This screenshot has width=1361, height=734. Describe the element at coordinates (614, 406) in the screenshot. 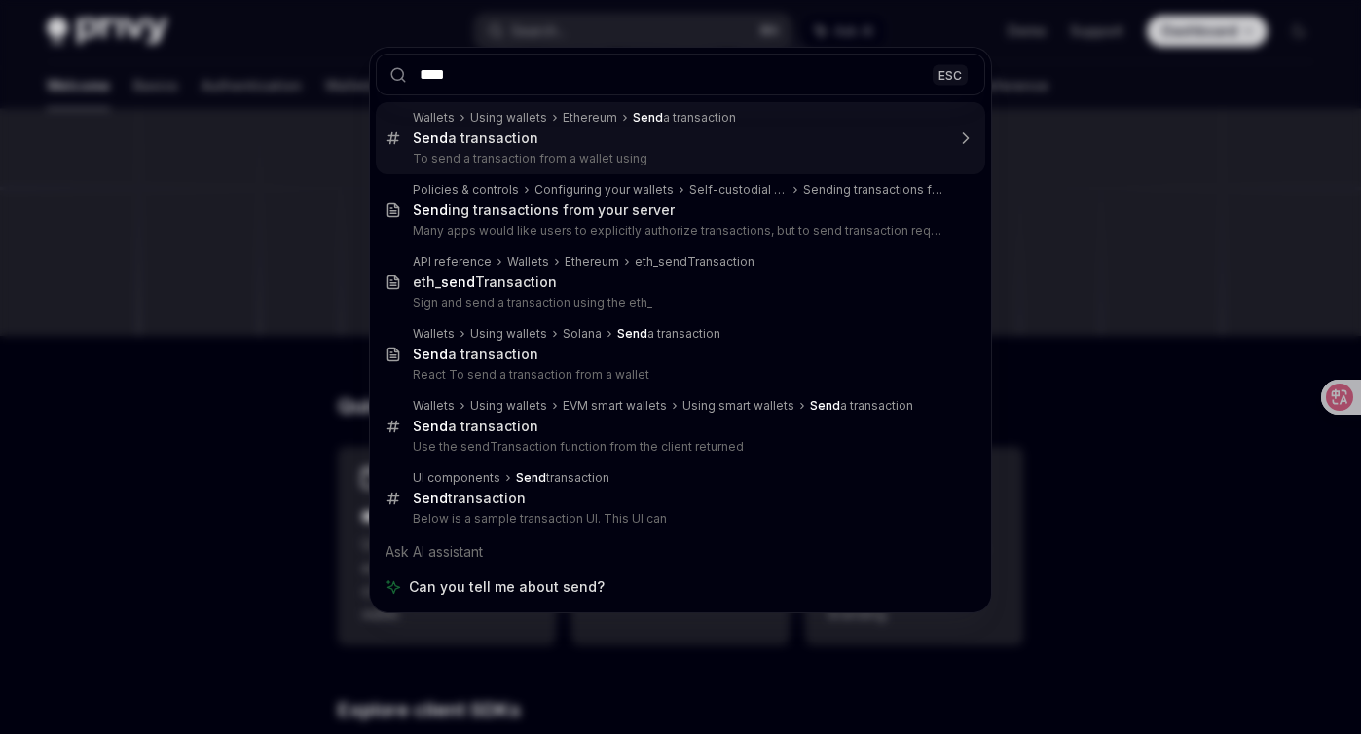

I see `div: EVM smart wallets` at that location.